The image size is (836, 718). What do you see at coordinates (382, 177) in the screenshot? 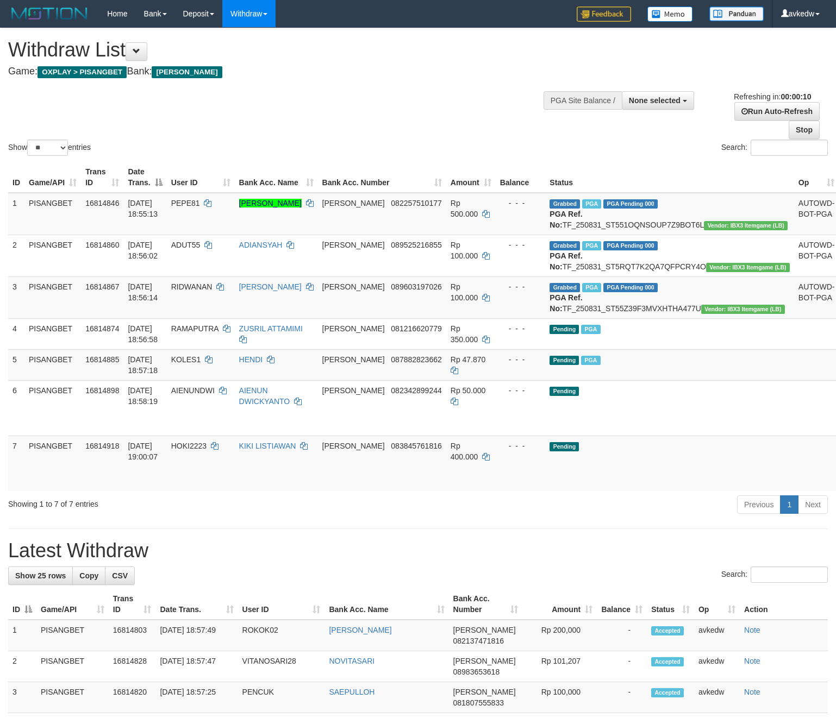
I see `th: Bank Acc. Number: activate to sort column ascending` at bounding box center [382, 177].